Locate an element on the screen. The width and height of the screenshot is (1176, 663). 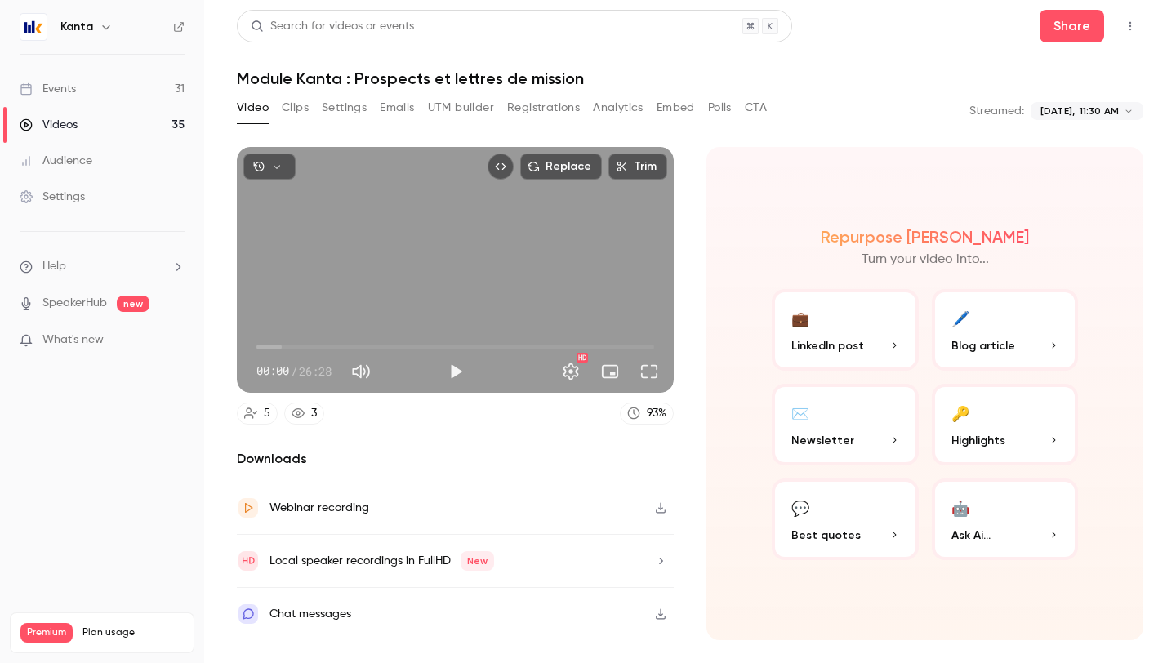
button: 🤖Ask Ai... is located at coordinates (1006, 520).